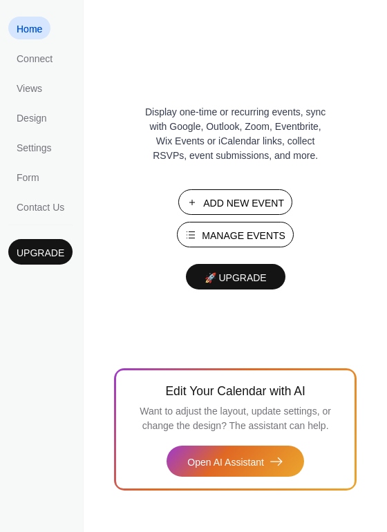 The width and height of the screenshot is (387, 532). Describe the element at coordinates (35, 57) in the screenshot. I see `a: Connect` at that location.